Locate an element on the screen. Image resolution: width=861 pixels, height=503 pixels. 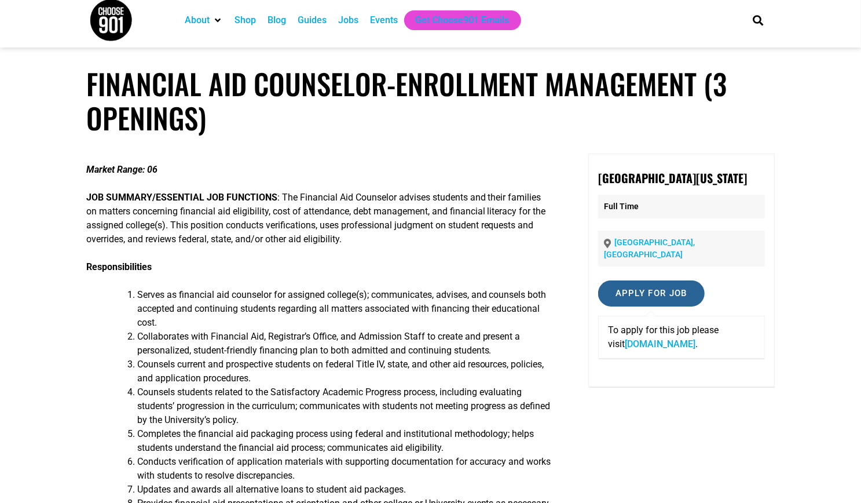
nav: Main nav is located at coordinates (456, 20).